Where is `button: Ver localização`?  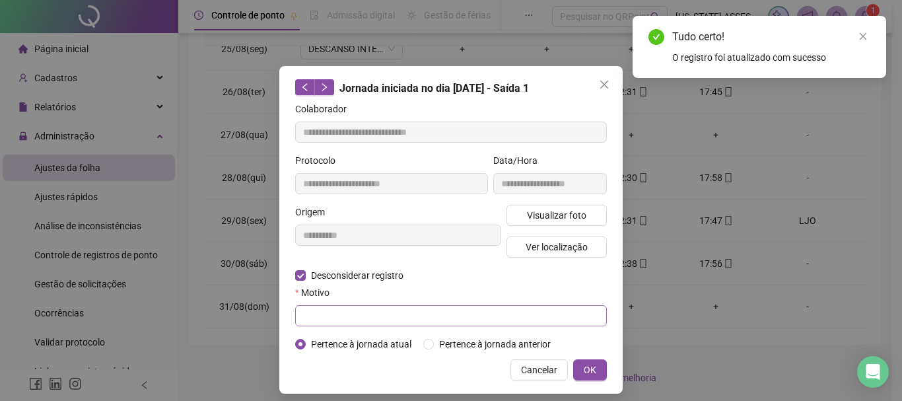 button: Ver localização is located at coordinates (556, 247).